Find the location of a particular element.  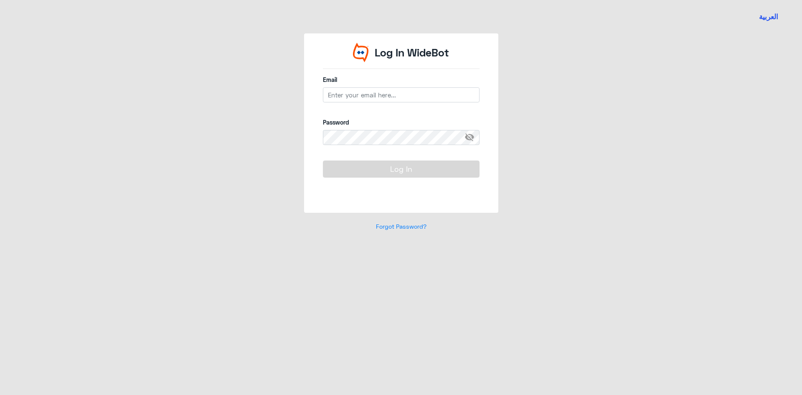

label: Password is located at coordinates (401, 122).